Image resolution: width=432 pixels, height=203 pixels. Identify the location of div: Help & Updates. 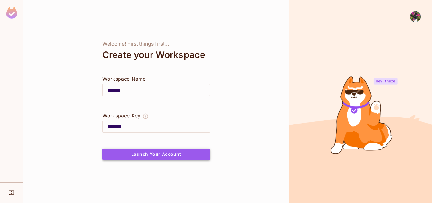
(11, 193).